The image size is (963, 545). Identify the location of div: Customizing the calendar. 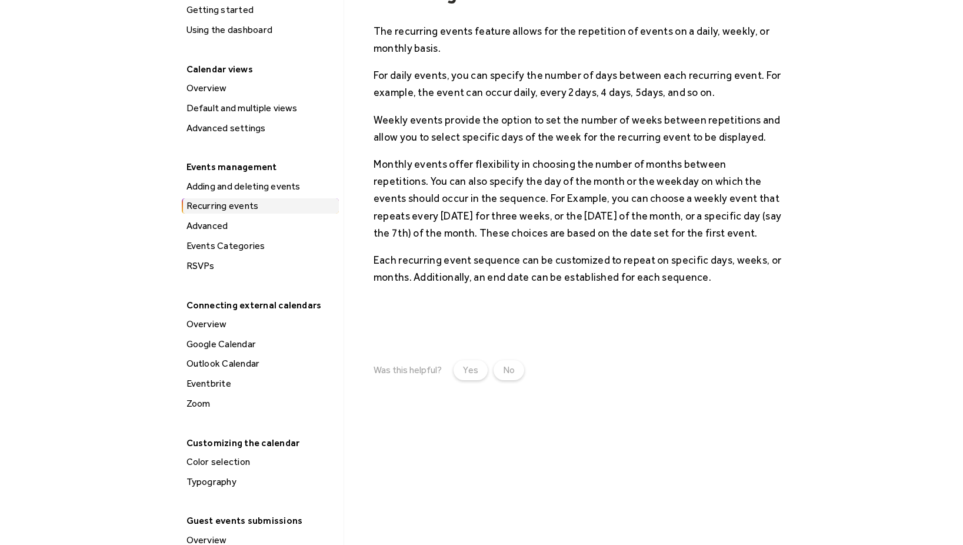
(259, 442).